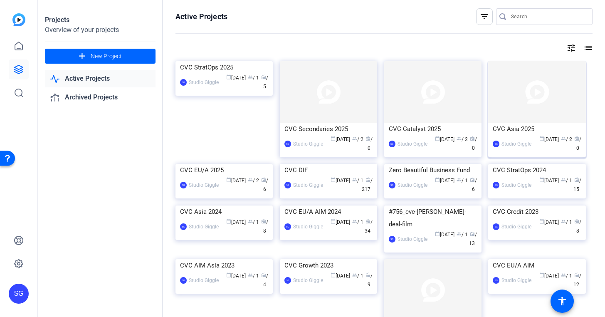 Image resolution: width=605 pixels, height=317 pixels. Describe the element at coordinates (562, 301) in the screenshot. I see `mat-icon: accessibility` at that location.